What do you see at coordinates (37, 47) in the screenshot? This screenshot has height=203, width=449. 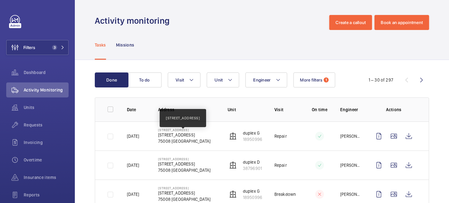 I see `button: Filters3` at bounding box center [37, 47].